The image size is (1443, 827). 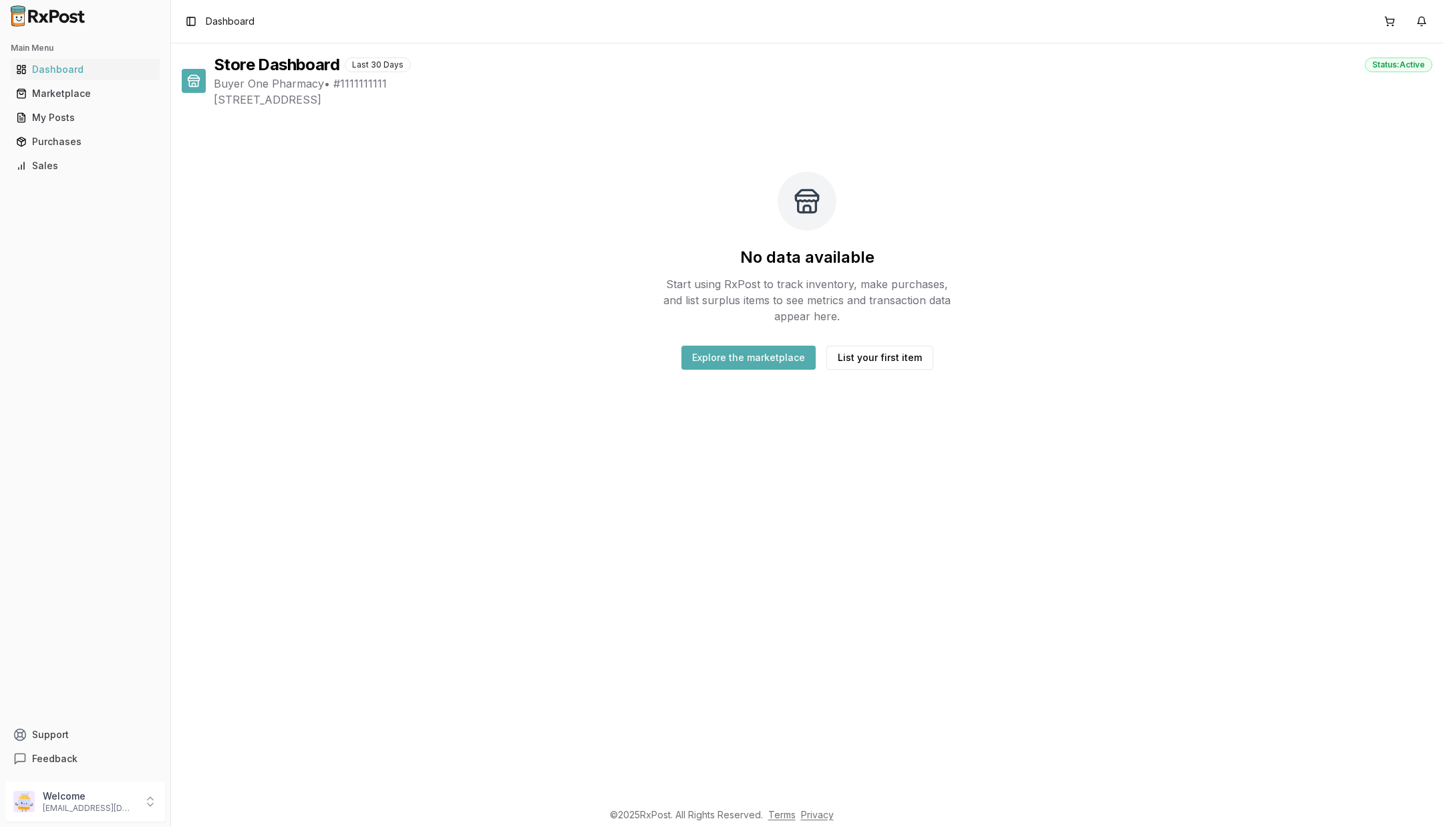 What do you see at coordinates (807, 257) in the screenshot?
I see `h2: No data available` at bounding box center [807, 257].